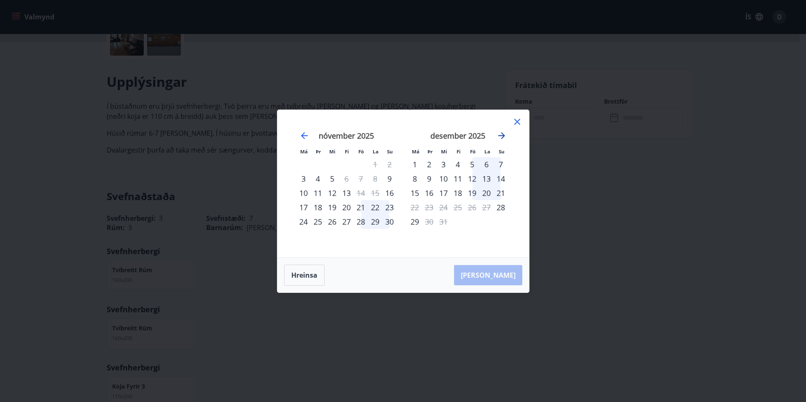 This screenshot has height=402, width=806. I want to click on td: Not available. föstudagur, 7. nóvember 2025, so click(361, 179).